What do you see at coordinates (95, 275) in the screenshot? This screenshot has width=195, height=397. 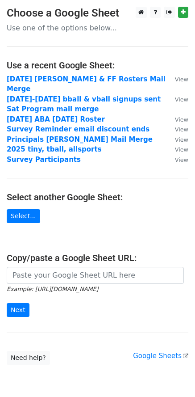 I see `input: Paste your Google Sheet URL here` at bounding box center [95, 275].